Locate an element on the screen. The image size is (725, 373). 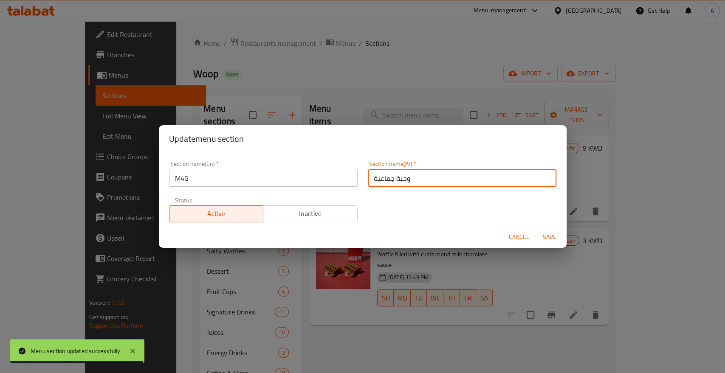
input: Please enter section name(en) is located at coordinates (263, 178).